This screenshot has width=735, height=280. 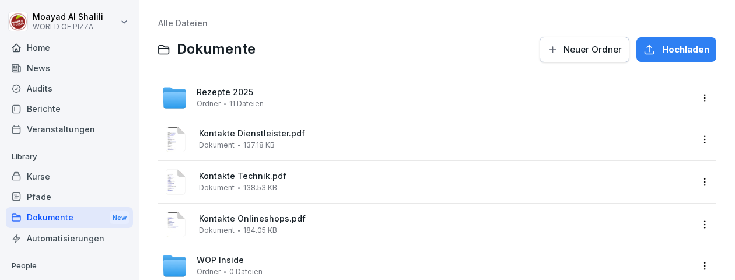 I want to click on div: Veranstaltungen, so click(x=69, y=129).